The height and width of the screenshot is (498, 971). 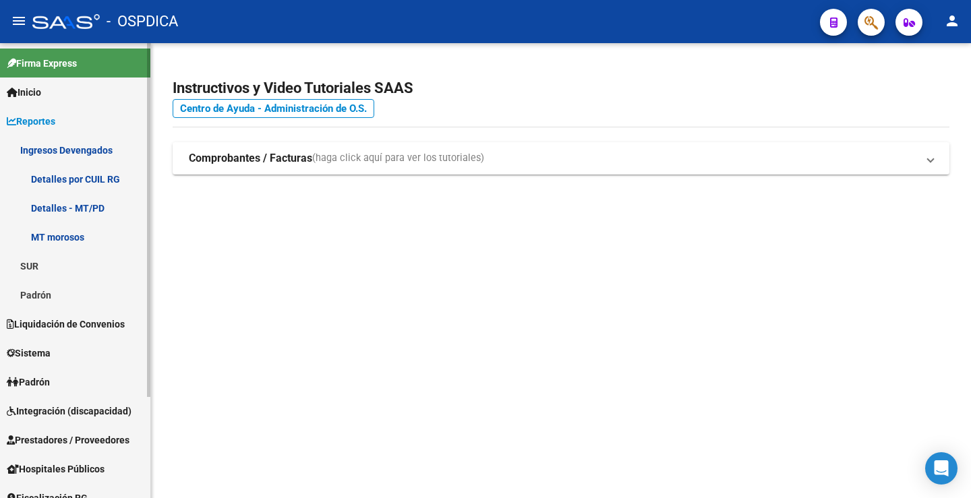 I want to click on span: (haga click aquí para ver los tutoriales), so click(x=398, y=158).